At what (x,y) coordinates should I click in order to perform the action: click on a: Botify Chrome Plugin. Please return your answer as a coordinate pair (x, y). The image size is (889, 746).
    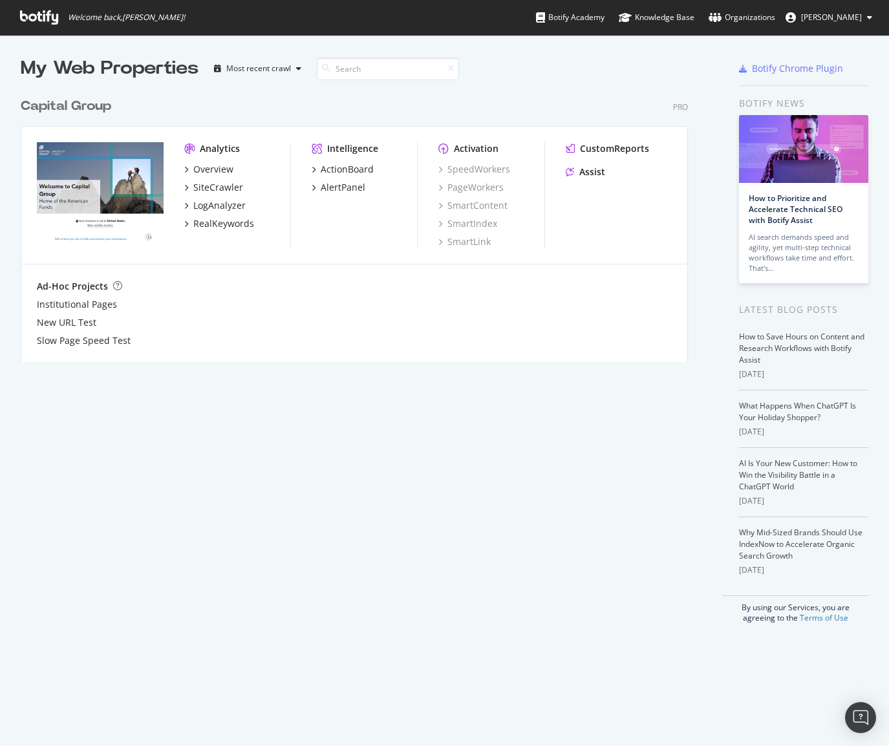
    Looking at the image, I should click on (791, 69).